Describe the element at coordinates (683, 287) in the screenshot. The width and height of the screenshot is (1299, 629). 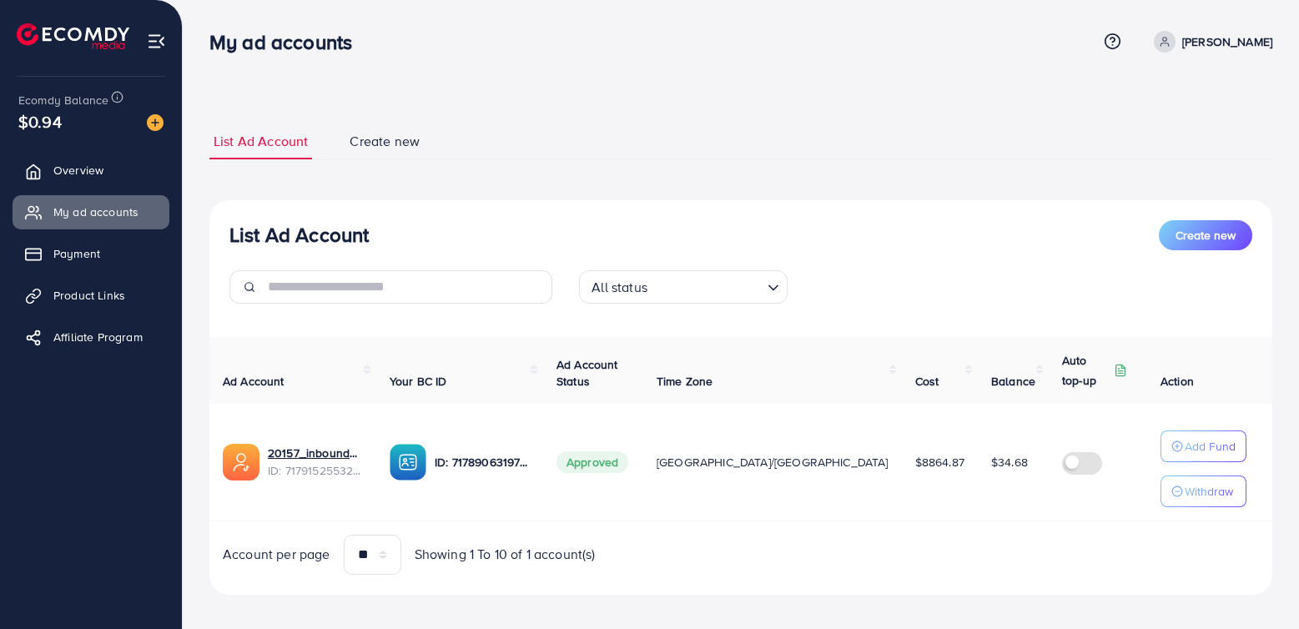
I see `div: Search for option` at that location.